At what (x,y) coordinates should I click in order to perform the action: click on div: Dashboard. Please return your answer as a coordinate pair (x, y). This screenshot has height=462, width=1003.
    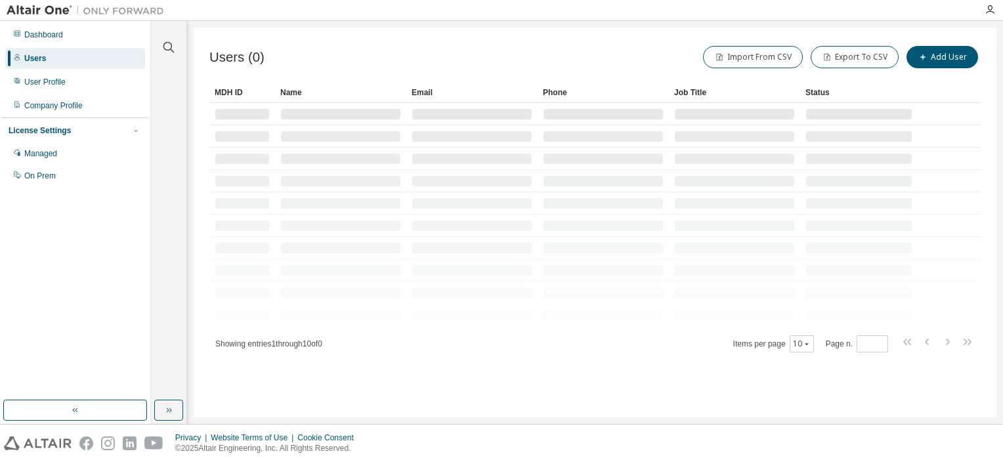
    Looking at the image, I should click on (43, 35).